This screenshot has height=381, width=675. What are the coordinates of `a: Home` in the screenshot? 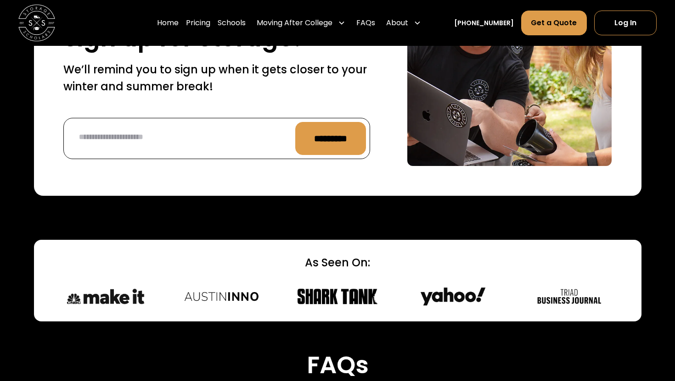 It's located at (168, 23).